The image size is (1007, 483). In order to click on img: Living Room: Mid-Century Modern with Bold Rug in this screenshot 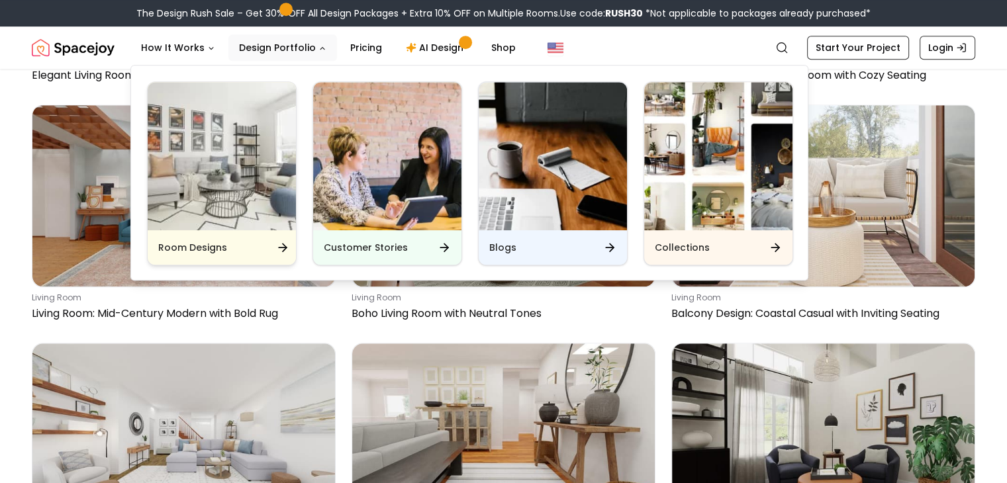, I will do `click(183, 196)`.